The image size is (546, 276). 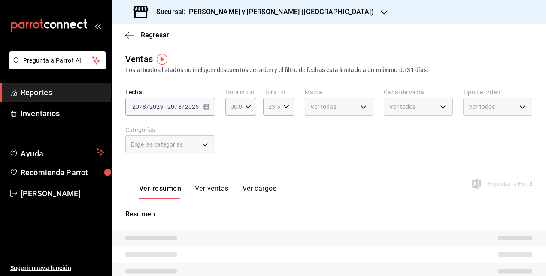 What do you see at coordinates (241, 92) in the screenshot?
I see `label: Hora inicio` at bounding box center [241, 92].